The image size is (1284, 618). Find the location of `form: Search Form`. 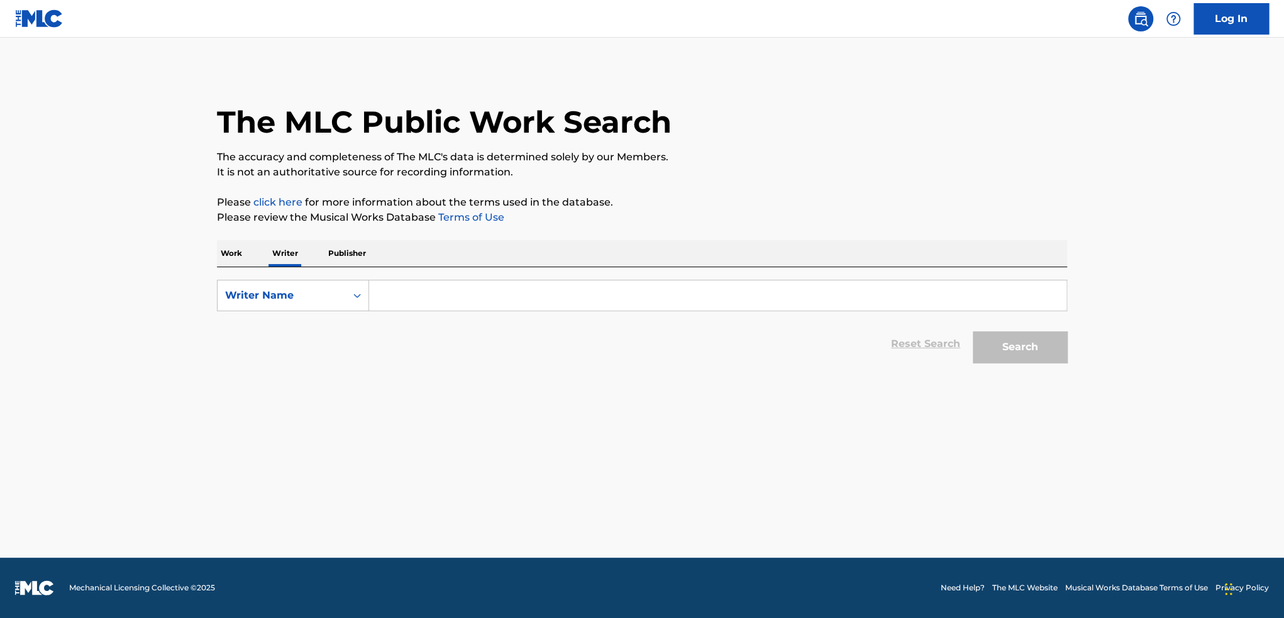

form: Search Form is located at coordinates (642, 324).